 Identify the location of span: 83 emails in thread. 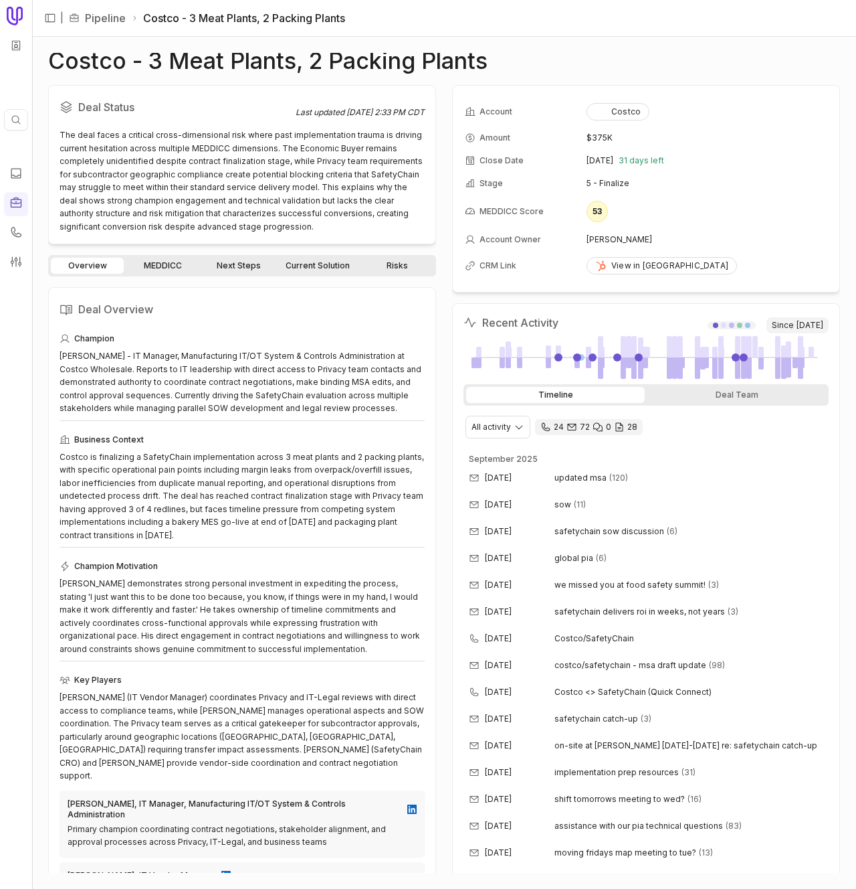
(734, 826).